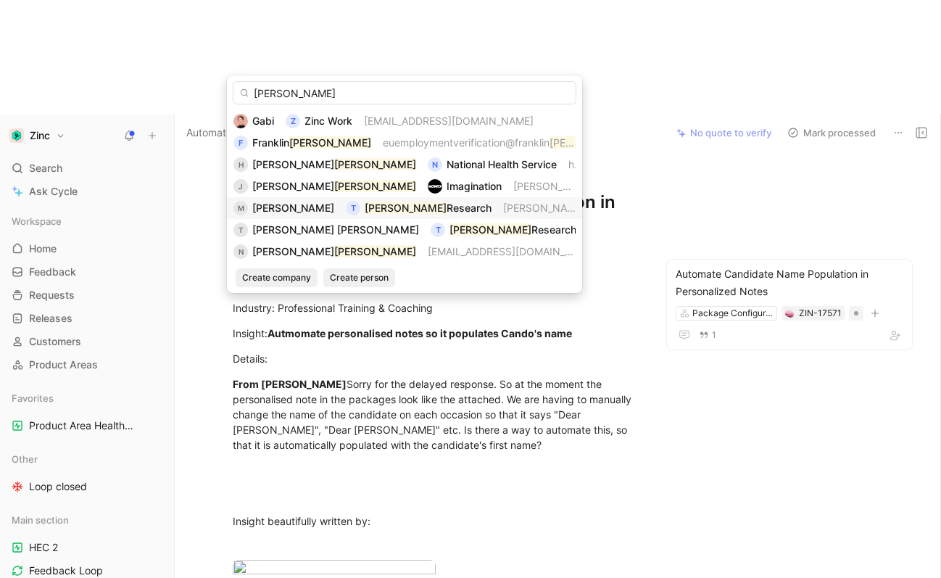 The image size is (941, 578). What do you see at coordinates (271, 142) in the screenshot?
I see `span: Franklin` at bounding box center [271, 142].